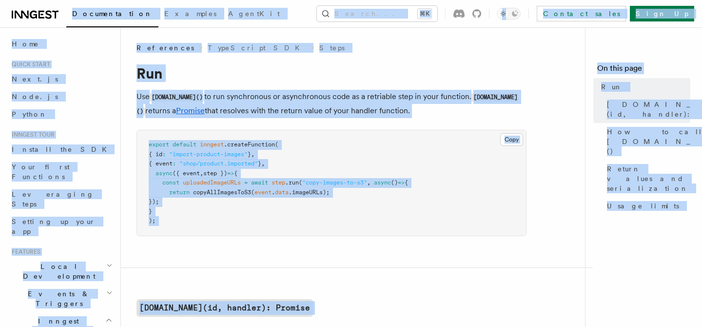 The height and width of the screenshot is (327, 702). What do you see at coordinates (612, 87) in the screenshot?
I see `span: Run` at bounding box center [612, 87].